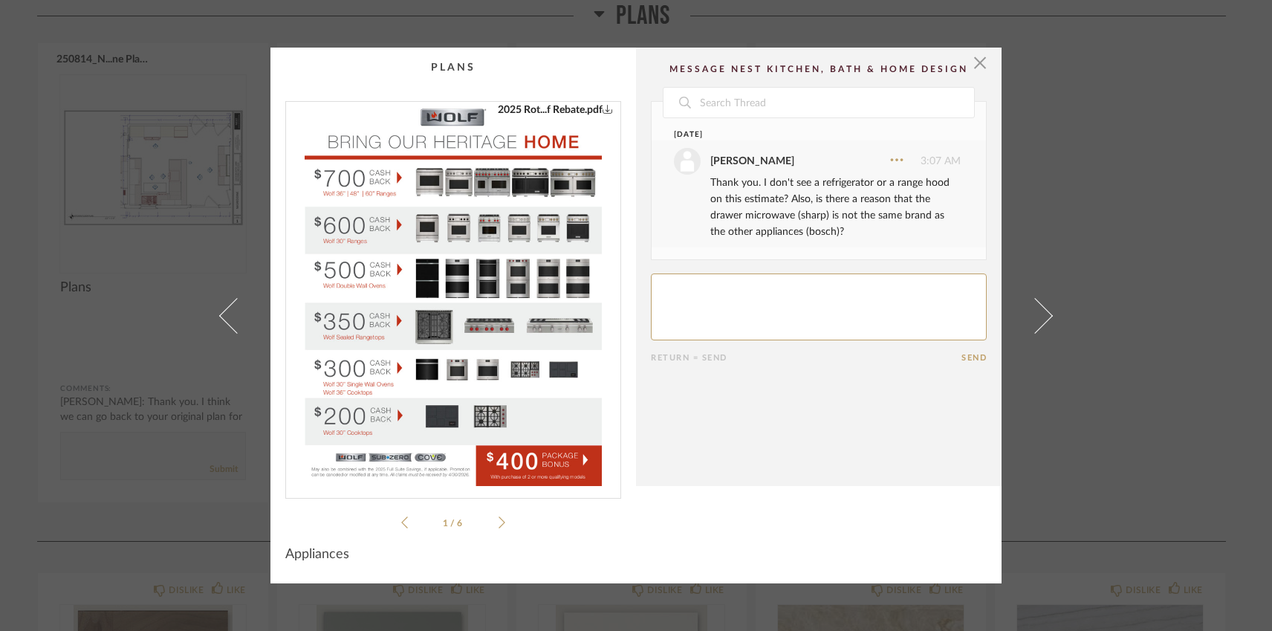 This screenshot has width=1272, height=631. I want to click on button: Close, so click(980, 62).